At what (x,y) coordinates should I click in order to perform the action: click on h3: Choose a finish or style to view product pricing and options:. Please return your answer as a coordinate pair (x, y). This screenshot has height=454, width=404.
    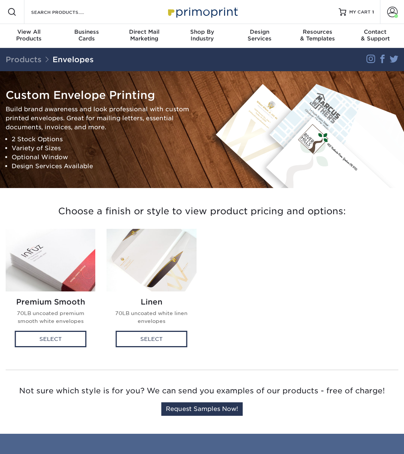
    Looking at the image, I should click on (202, 211).